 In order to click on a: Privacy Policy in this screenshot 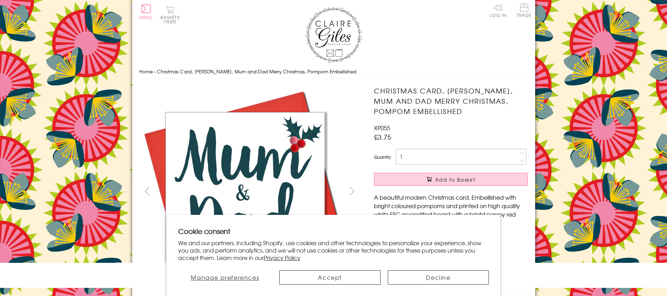, I will do `click(282, 258)`.